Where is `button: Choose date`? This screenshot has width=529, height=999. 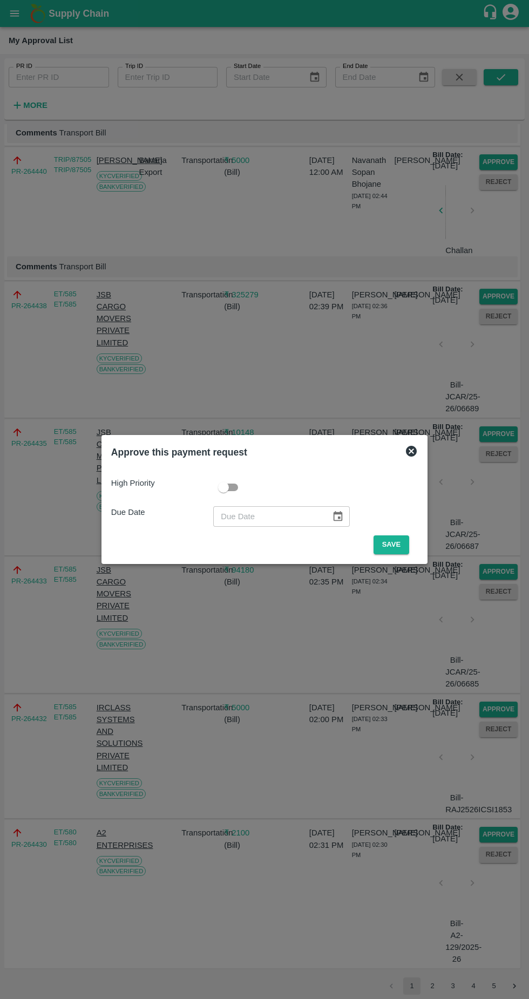
button: Choose date is located at coordinates (338, 516).